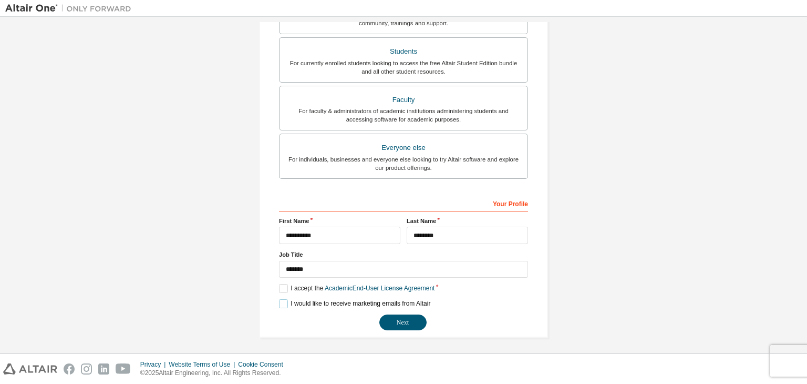  What do you see at coordinates (30, 368) in the screenshot?
I see `img: altair_logo.svg` at bounding box center [30, 368].